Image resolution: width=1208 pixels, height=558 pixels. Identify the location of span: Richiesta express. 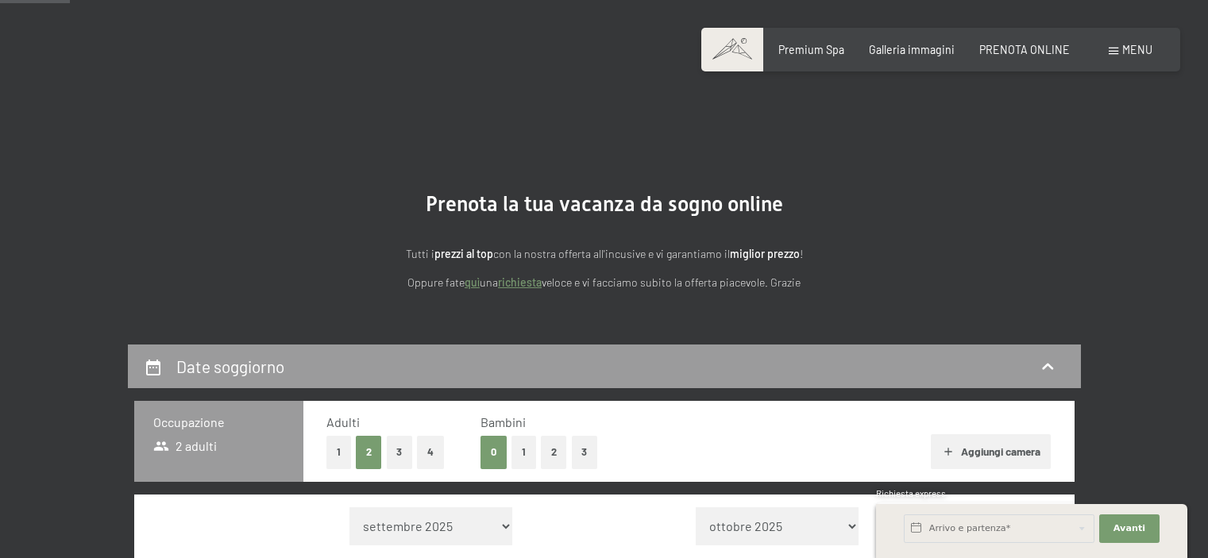
(911, 493).